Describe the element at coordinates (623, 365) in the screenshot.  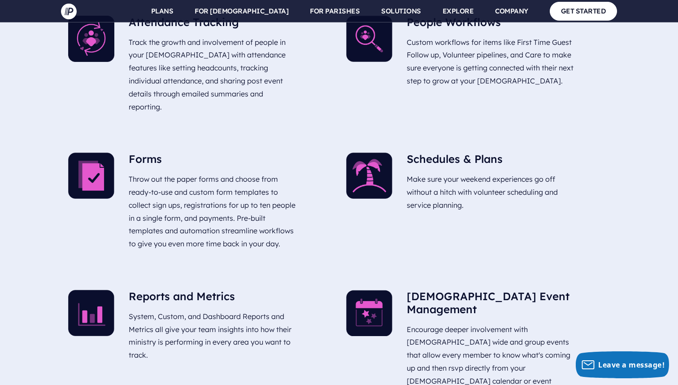
I see `button: Leave a message!` at that location.